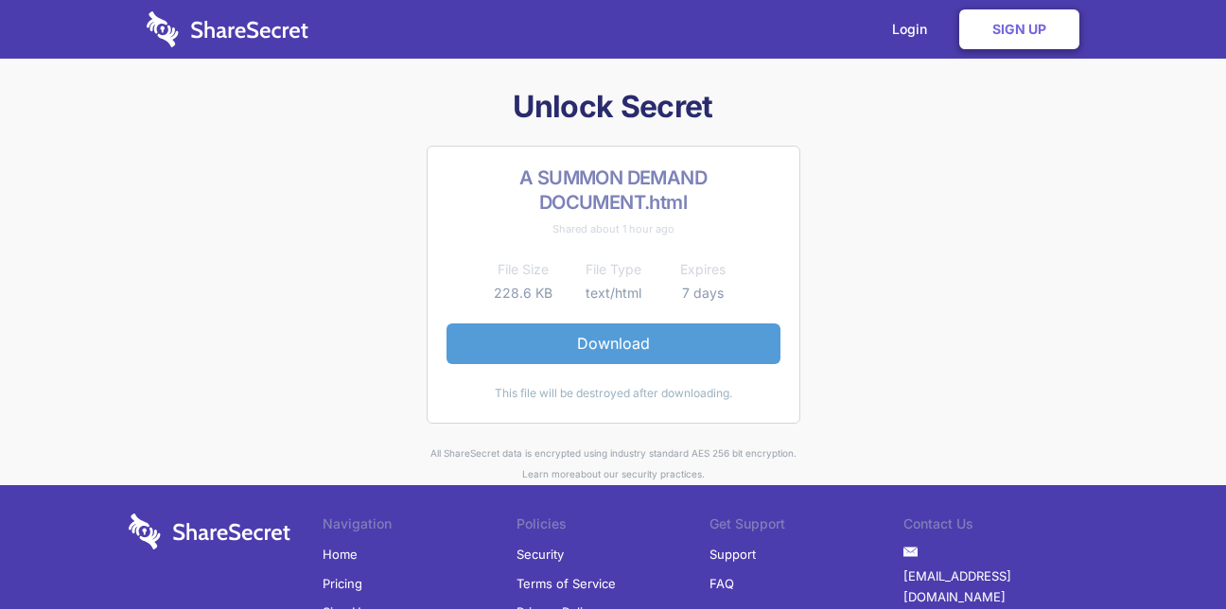  What do you see at coordinates (703, 270) in the screenshot?
I see `th: Expires` at bounding box center [703, 270].